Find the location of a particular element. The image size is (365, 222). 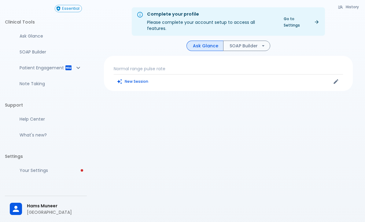

a: Get help from our support team is located at coordinates (46, 119).